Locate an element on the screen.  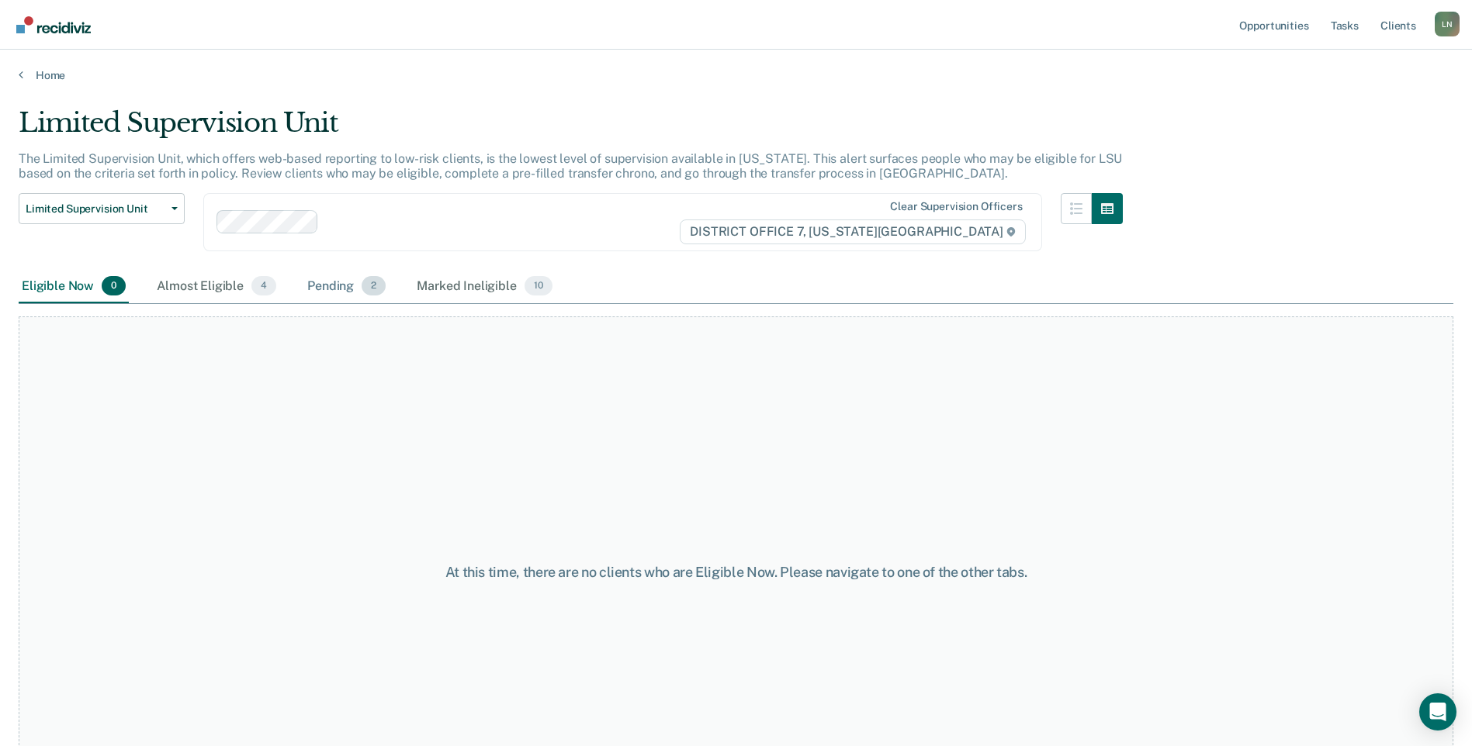
div: Marked Ineligible10 is located at coordinates (484, 287).